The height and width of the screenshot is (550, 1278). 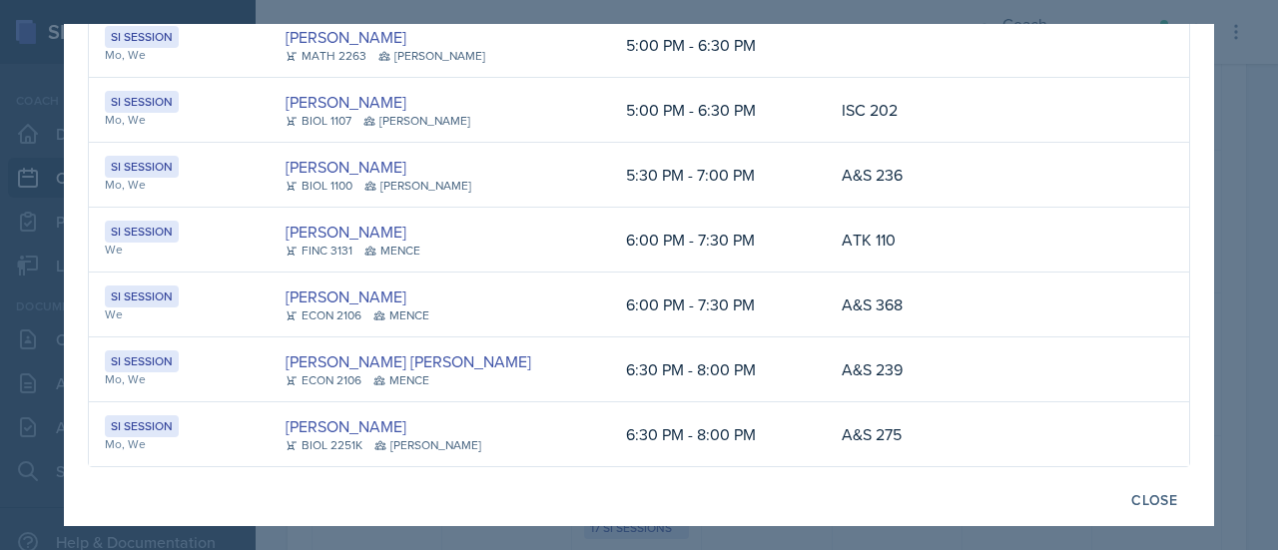 I want to click on div: Close, so click(x=1154, y=500).